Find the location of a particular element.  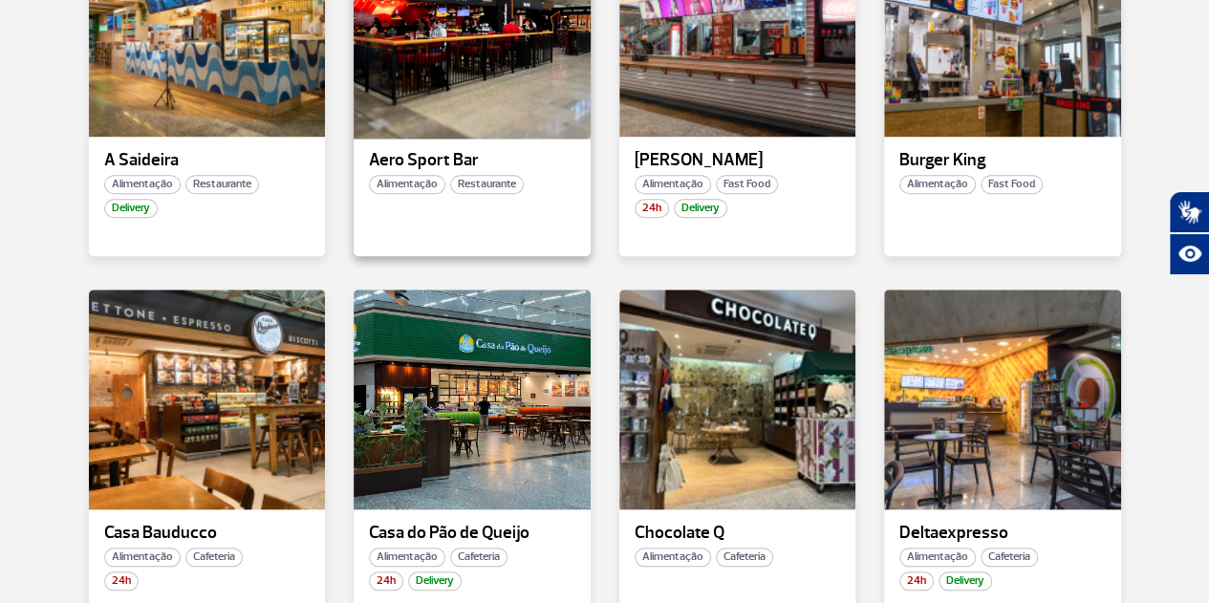

div: Plugin de acessibilidade da Hand Talk. is located at coordinates (1189, 233).